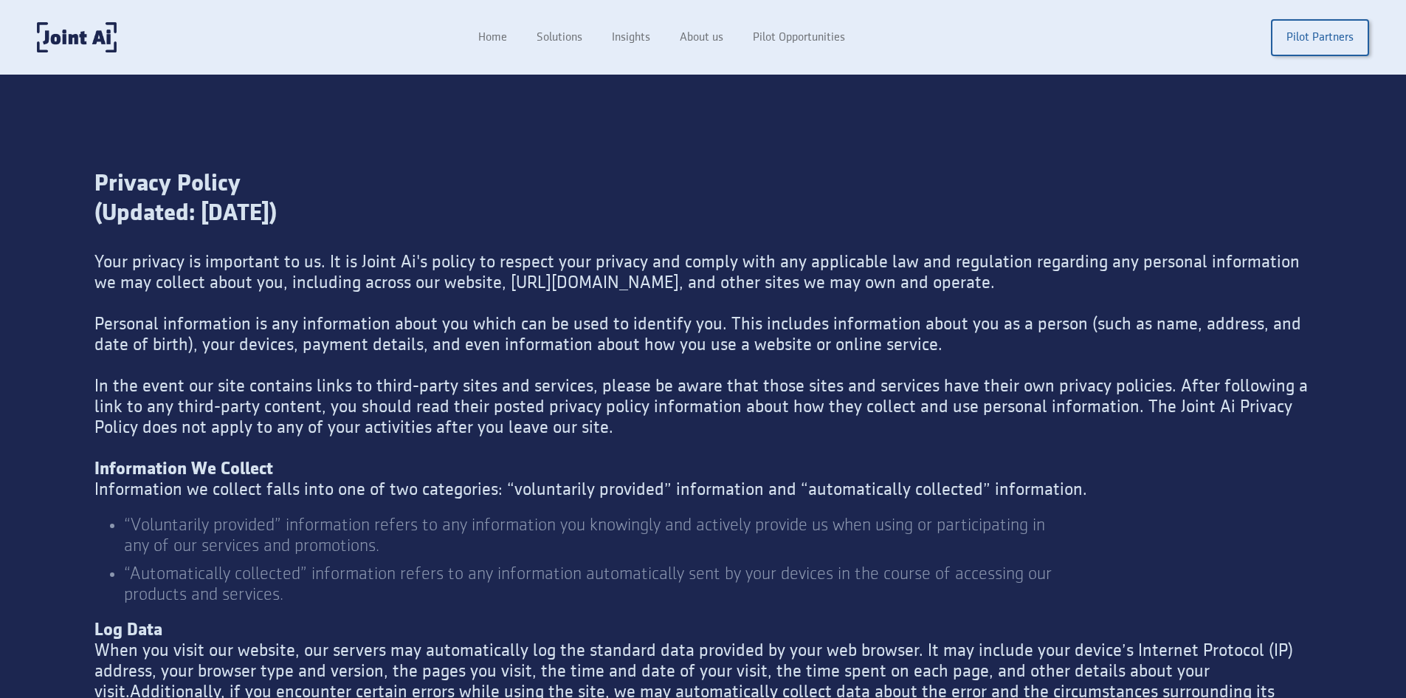 The height and width of the screenshot is (698, 1406). I want to click on a: Home, so click(492, 38).